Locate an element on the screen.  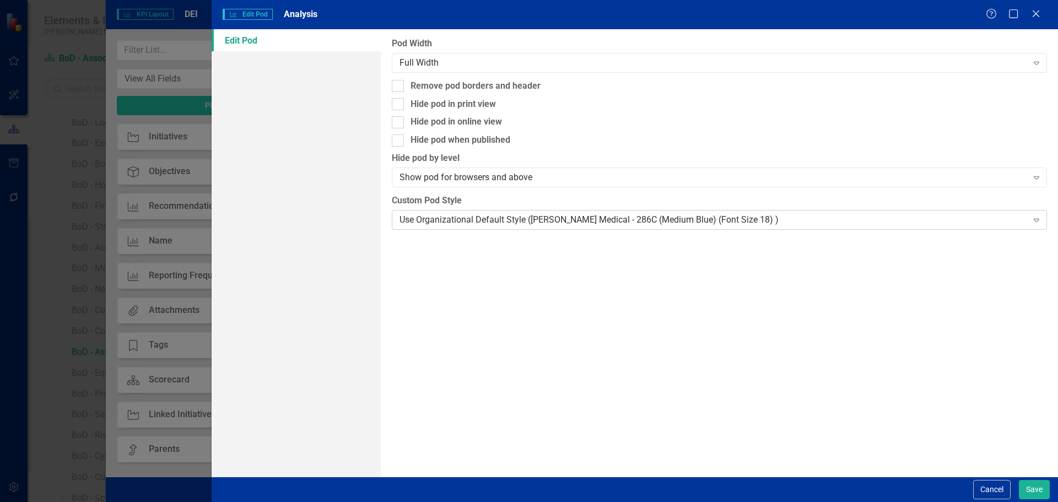
div: Hide pod in print view is located at coordinates (453, 104).